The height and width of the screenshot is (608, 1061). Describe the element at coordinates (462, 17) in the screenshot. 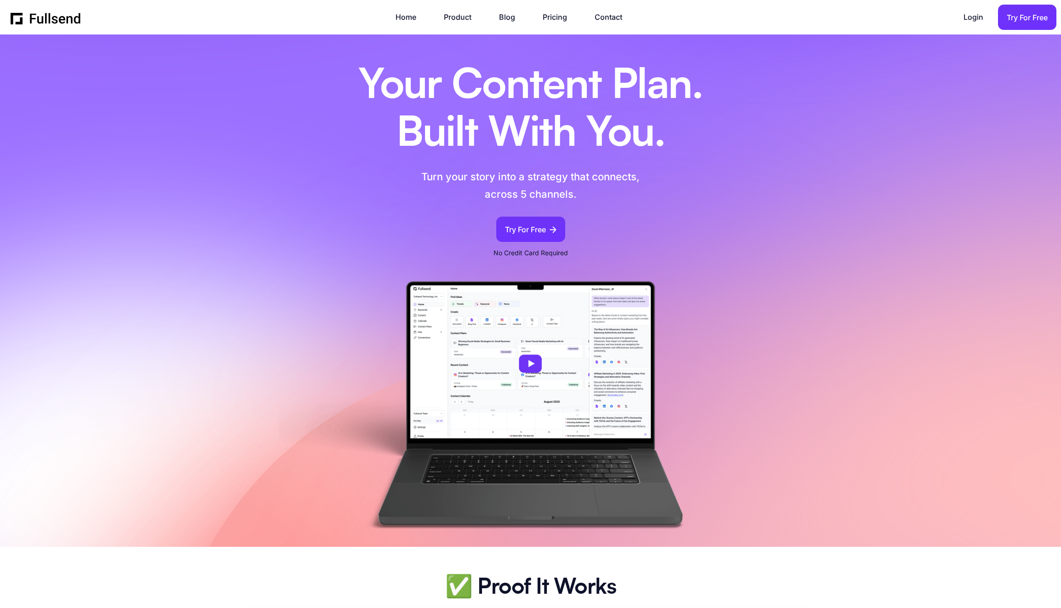

I see `a: Product` at that location.